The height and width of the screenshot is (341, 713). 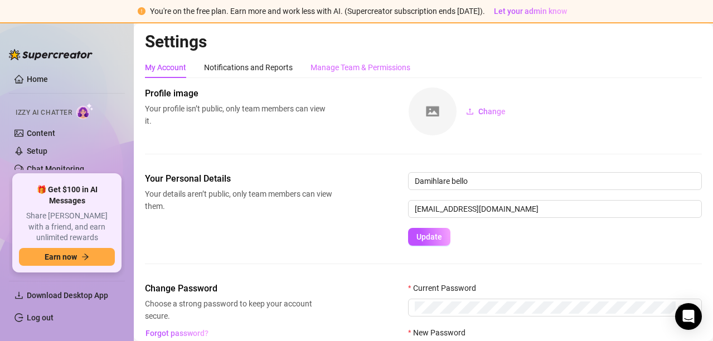 I want to click on a: Setup, so click(x=37, y=151).